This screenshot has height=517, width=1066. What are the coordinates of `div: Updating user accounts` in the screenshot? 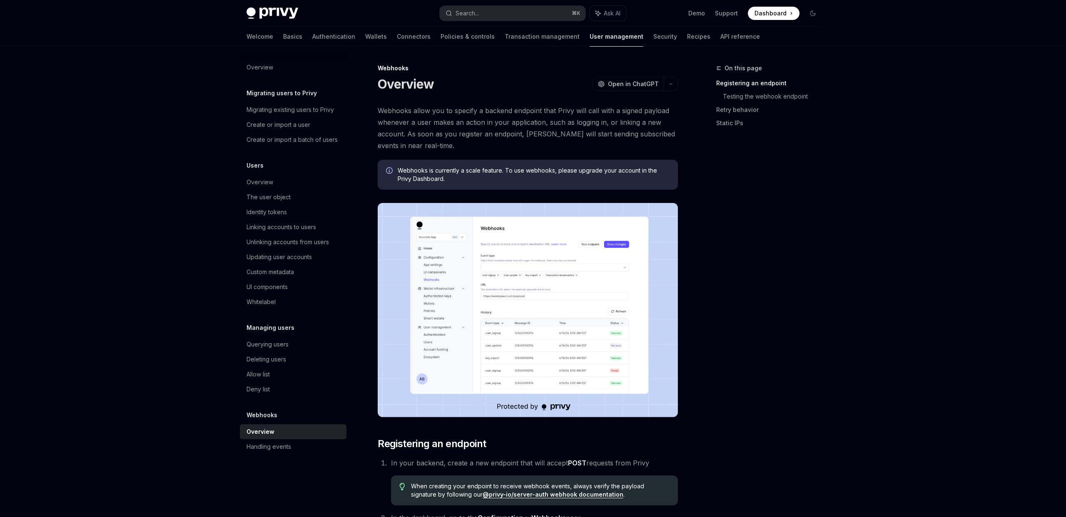 It's located at (279, 257).